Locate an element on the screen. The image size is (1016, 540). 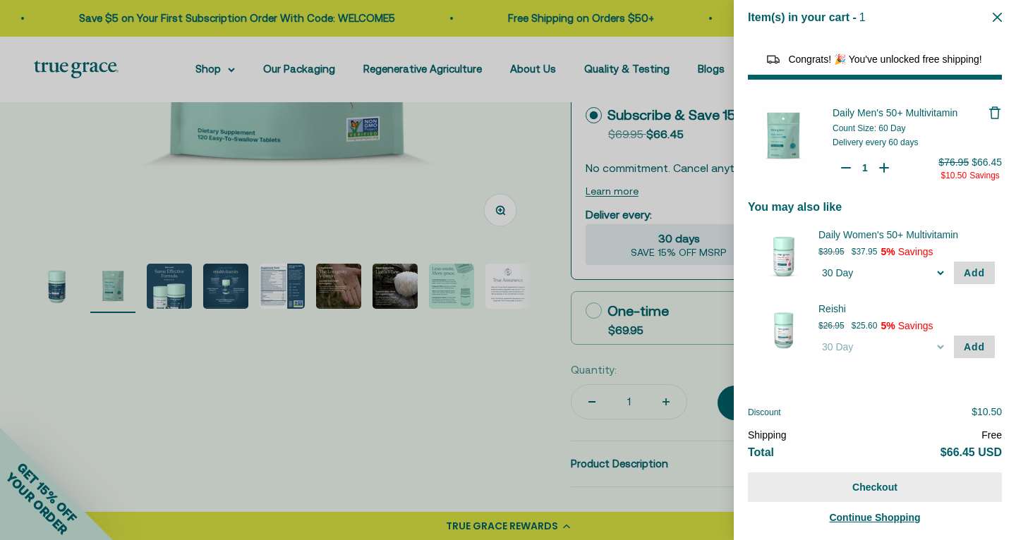
span: Daily Women's 50+ Multivitamin is located at coordinates (897, 235).